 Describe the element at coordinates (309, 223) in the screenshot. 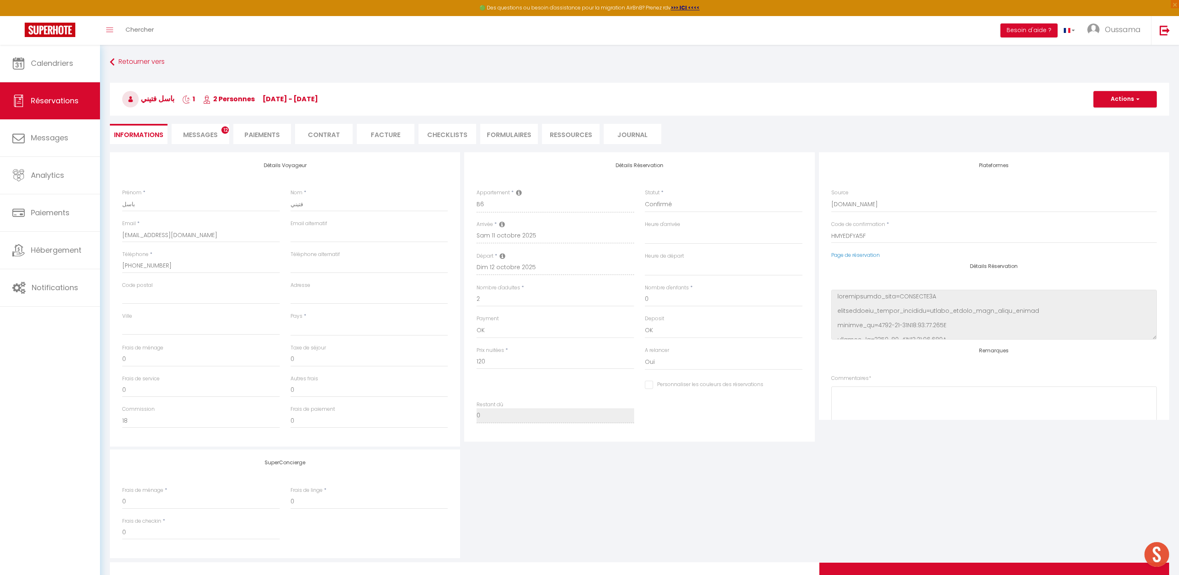

I see `label: Email alternatif` at that location.